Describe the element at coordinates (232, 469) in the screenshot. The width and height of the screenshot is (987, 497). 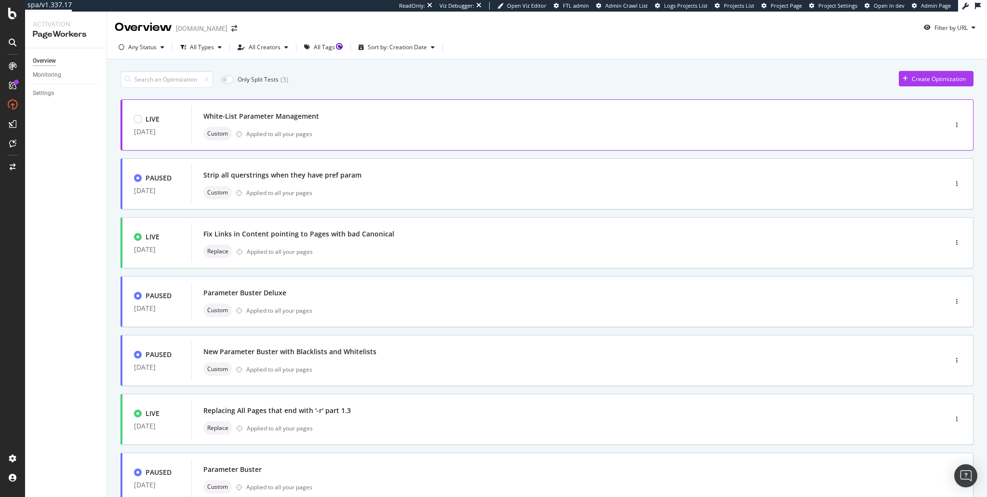
I see `div: Parameter Buster` at that location.